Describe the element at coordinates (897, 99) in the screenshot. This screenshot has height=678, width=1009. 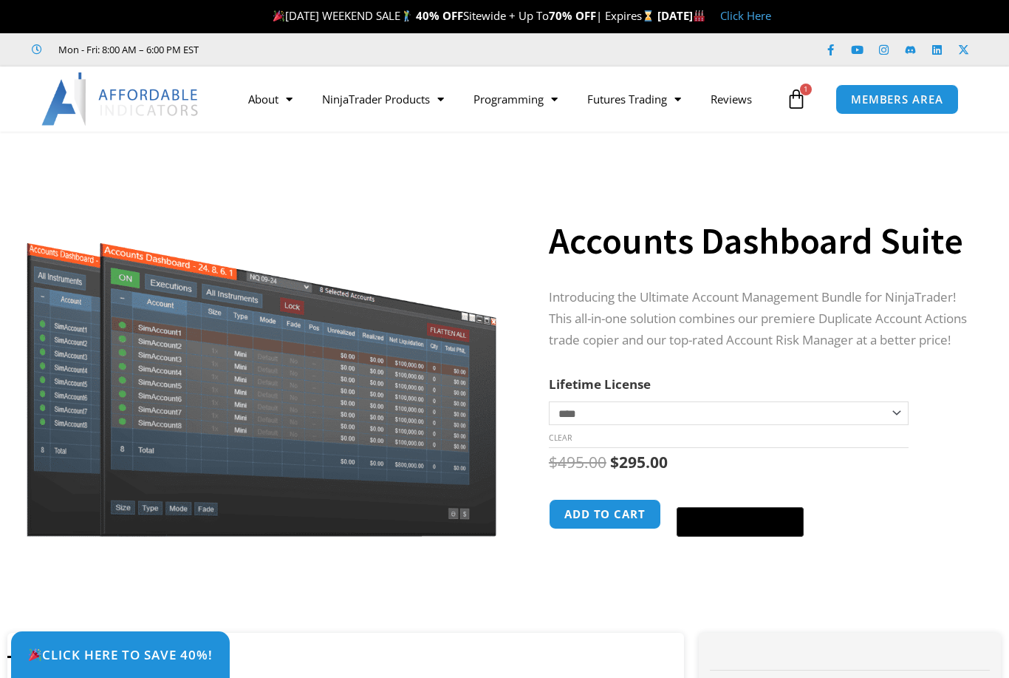
I see `span: MEMBERS AREA` at that location.